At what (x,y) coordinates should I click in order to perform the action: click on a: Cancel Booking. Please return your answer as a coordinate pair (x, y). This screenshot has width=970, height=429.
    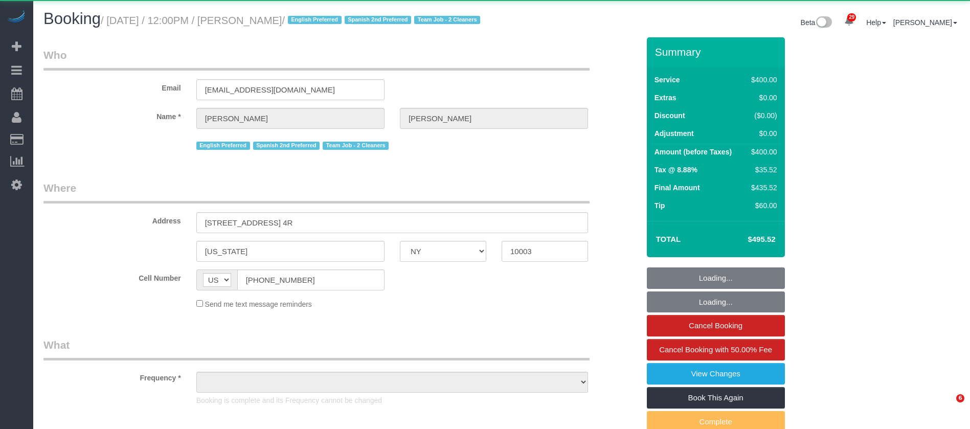
    Looking at the image, I should click on (716, 326).